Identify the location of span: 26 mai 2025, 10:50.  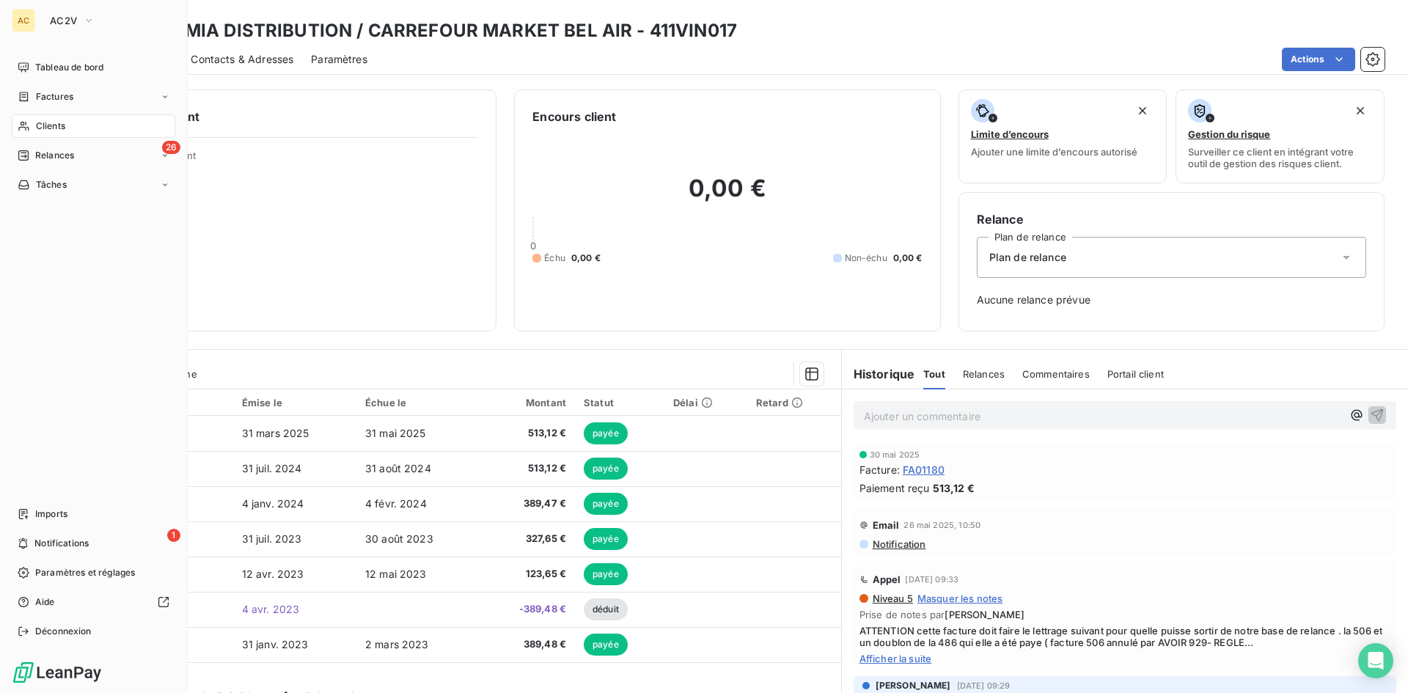
(941, 525).